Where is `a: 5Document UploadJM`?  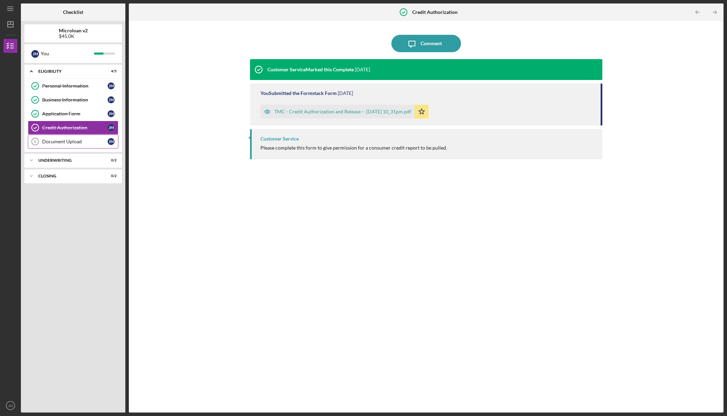
a: 5Document UploadJM is located at coordinates (73, 142).